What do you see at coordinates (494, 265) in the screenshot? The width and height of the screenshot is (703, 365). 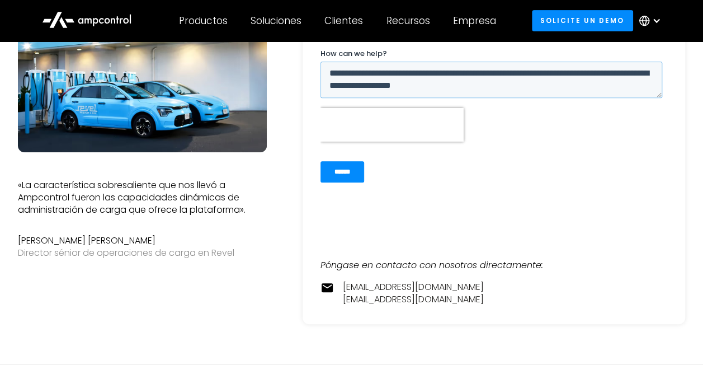 I see `div: Póngase en contacto con nosotros directamente:` at bounding box center [494, 265].